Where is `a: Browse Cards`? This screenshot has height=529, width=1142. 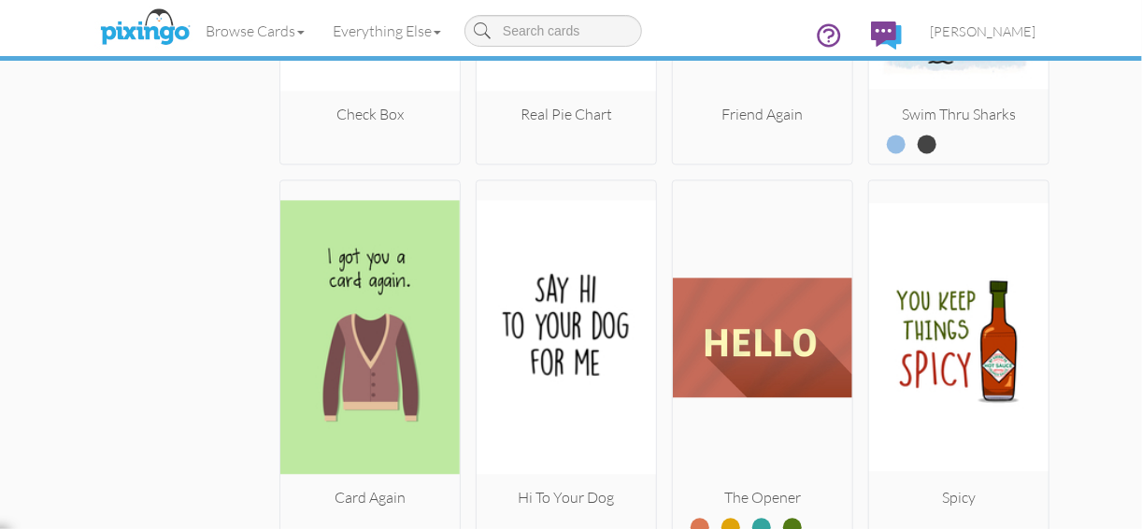
a: Browse Cards is located at coordinates (255, 31).